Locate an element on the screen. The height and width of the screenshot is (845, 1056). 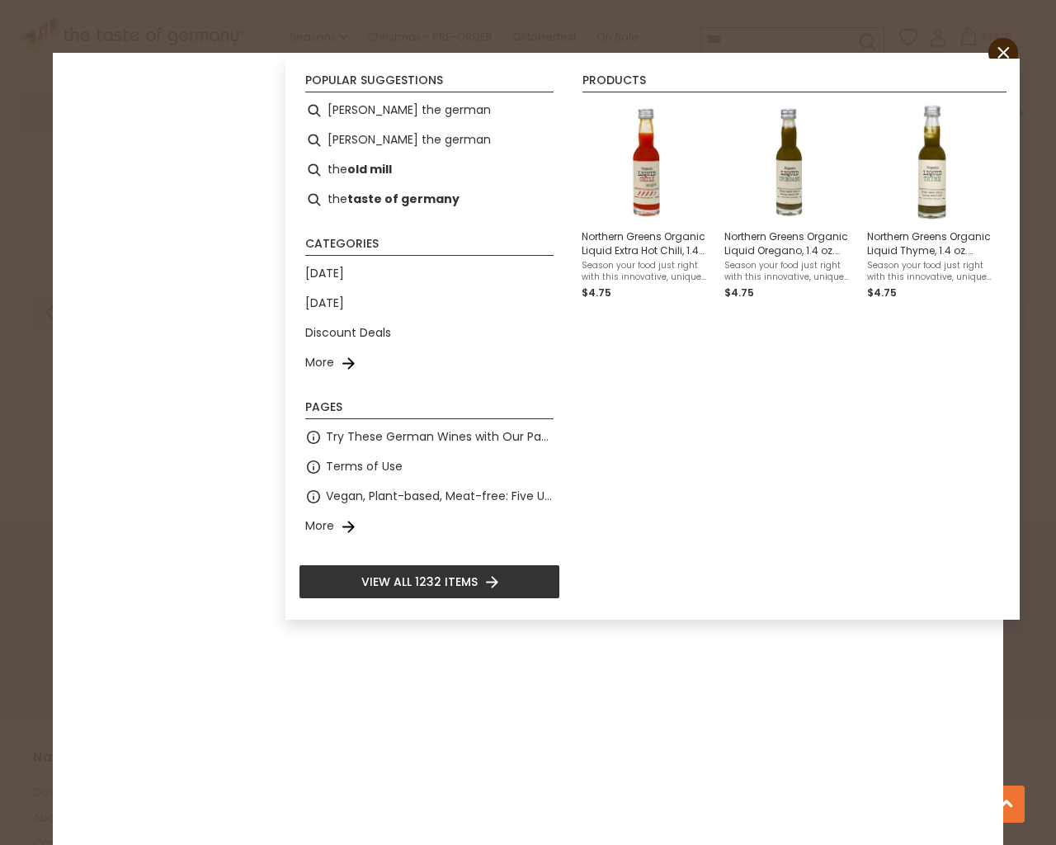
li: the taste of germany is located at coordinates (429, 200).